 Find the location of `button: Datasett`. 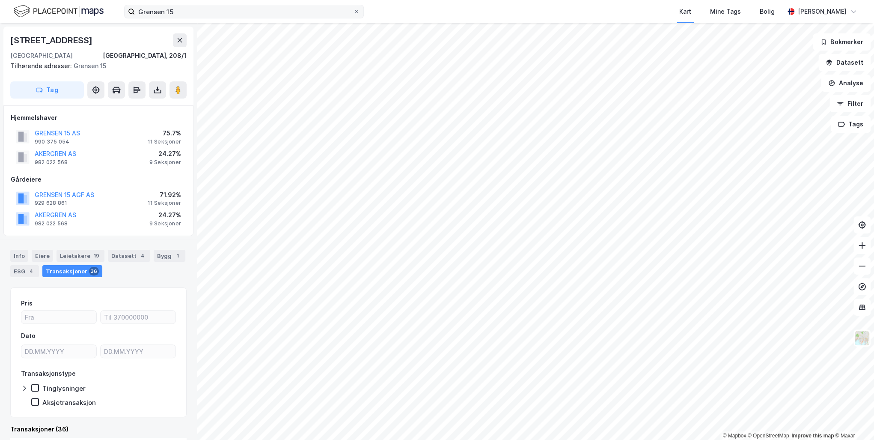

button: Datasett is located at coordinates (845, 62).